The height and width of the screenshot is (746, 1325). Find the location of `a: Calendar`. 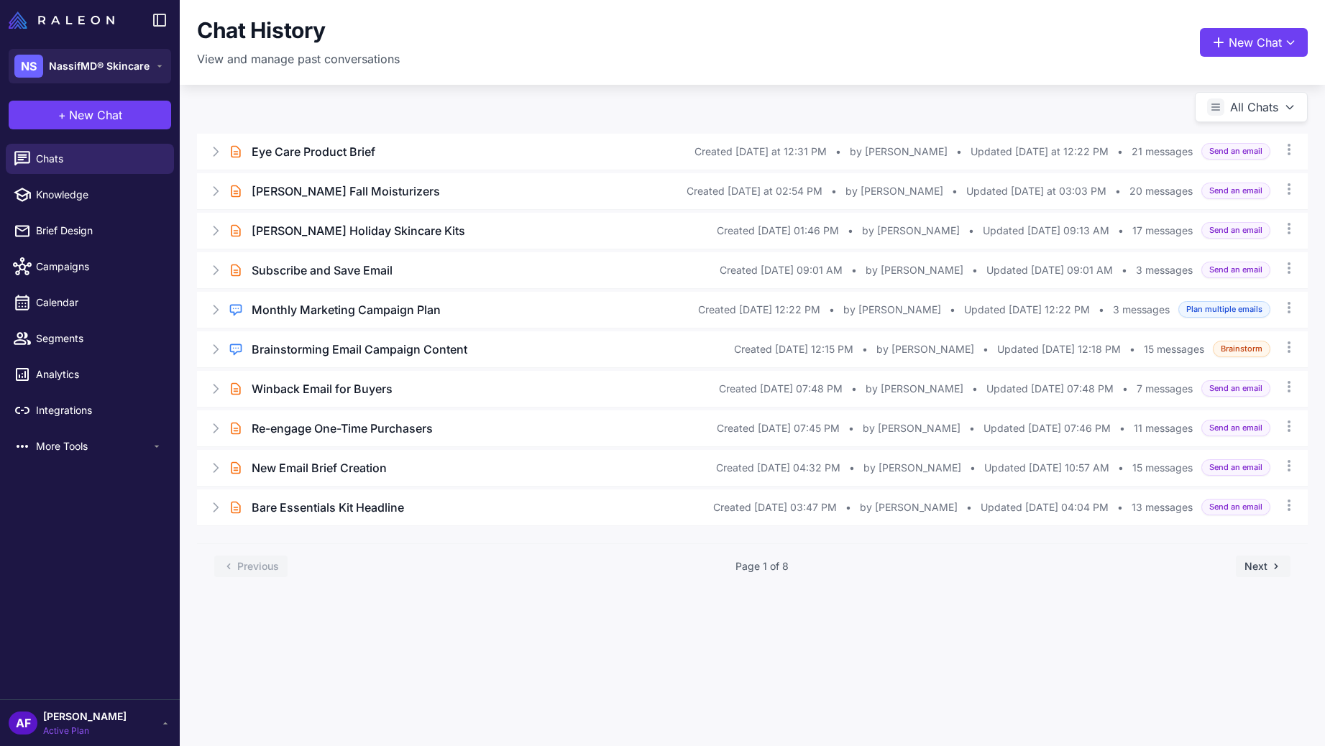

a: Calendar is located at coordinates (90, 303).